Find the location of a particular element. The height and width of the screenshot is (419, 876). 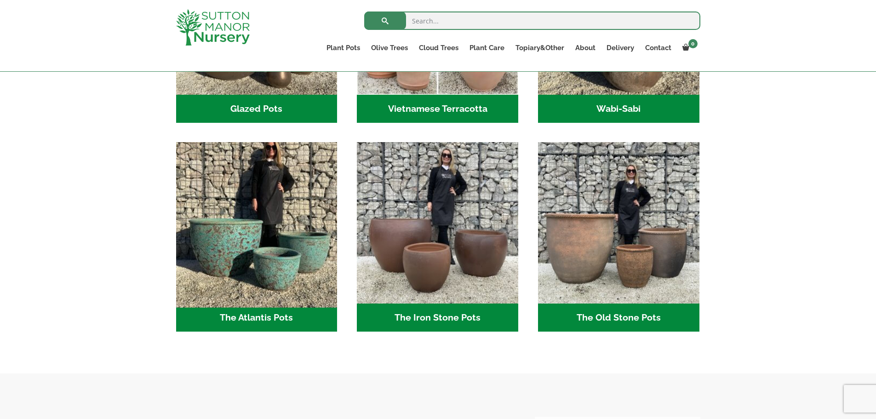

span: 0 is located at coordinates (693, 44).